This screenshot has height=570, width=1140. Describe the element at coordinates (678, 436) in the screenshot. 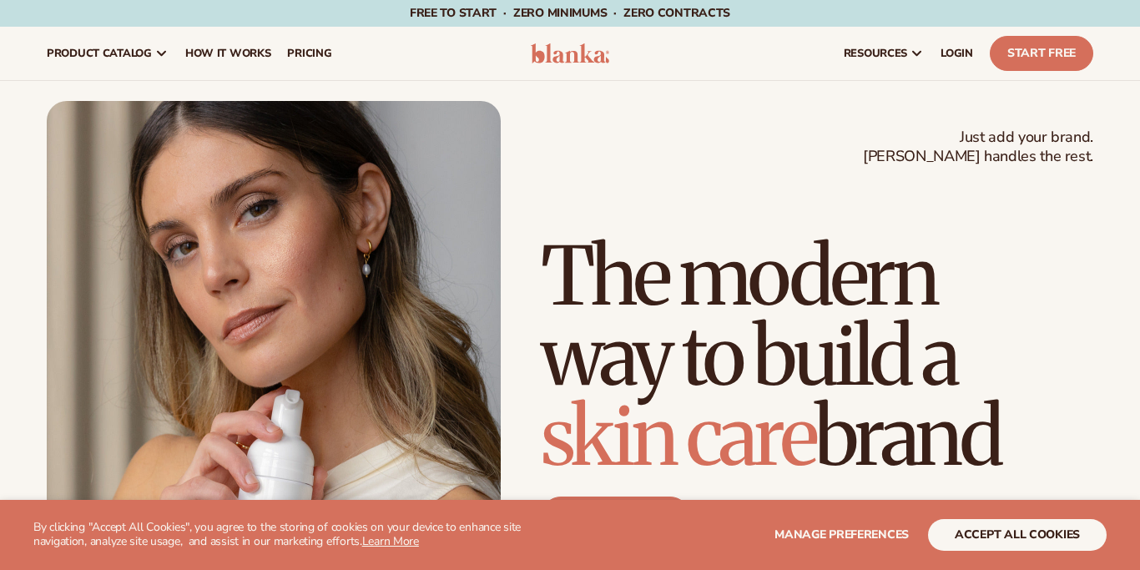

I see `span: skin care` at that location.